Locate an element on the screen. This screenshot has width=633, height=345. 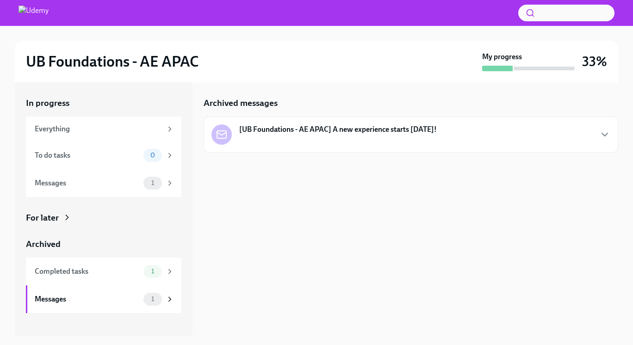
a: Everything is located at coordinates (104, 129).